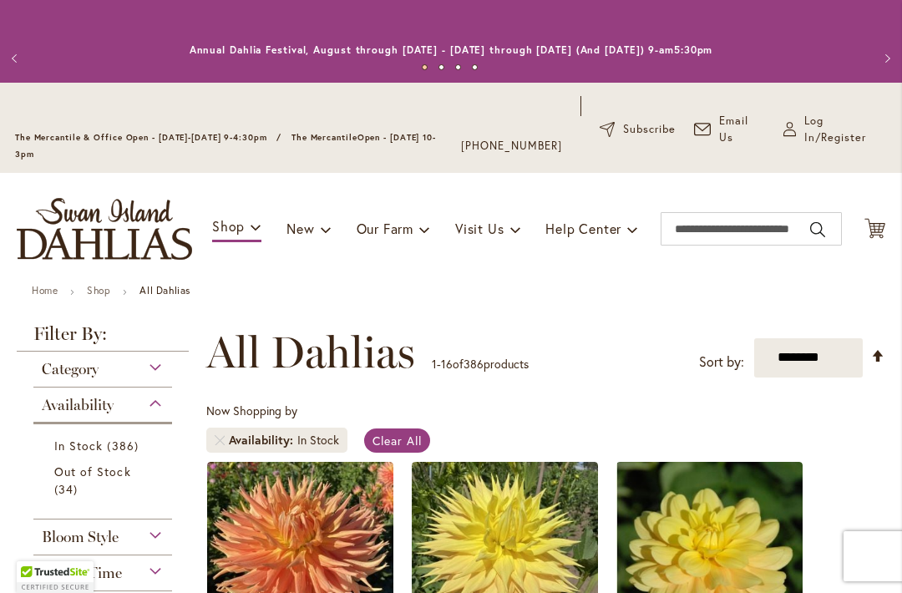  What do you see at coordinates (480, 364) in the screenshot?
I see `p: - of products` at bounding box center [480, 364].